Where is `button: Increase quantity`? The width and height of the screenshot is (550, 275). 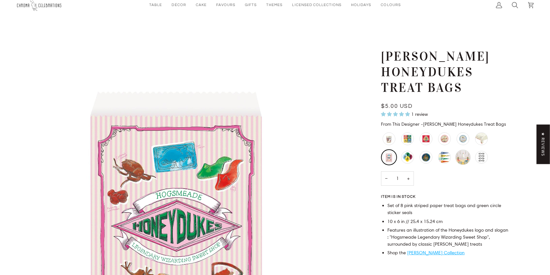
button: Increase quantity is located at coordinates (408, 178).